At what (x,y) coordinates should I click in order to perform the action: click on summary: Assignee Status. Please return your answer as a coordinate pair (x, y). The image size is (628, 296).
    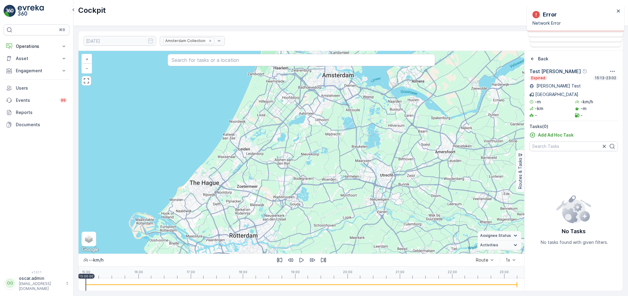
    Looking at the image, I should click on (500, 235).